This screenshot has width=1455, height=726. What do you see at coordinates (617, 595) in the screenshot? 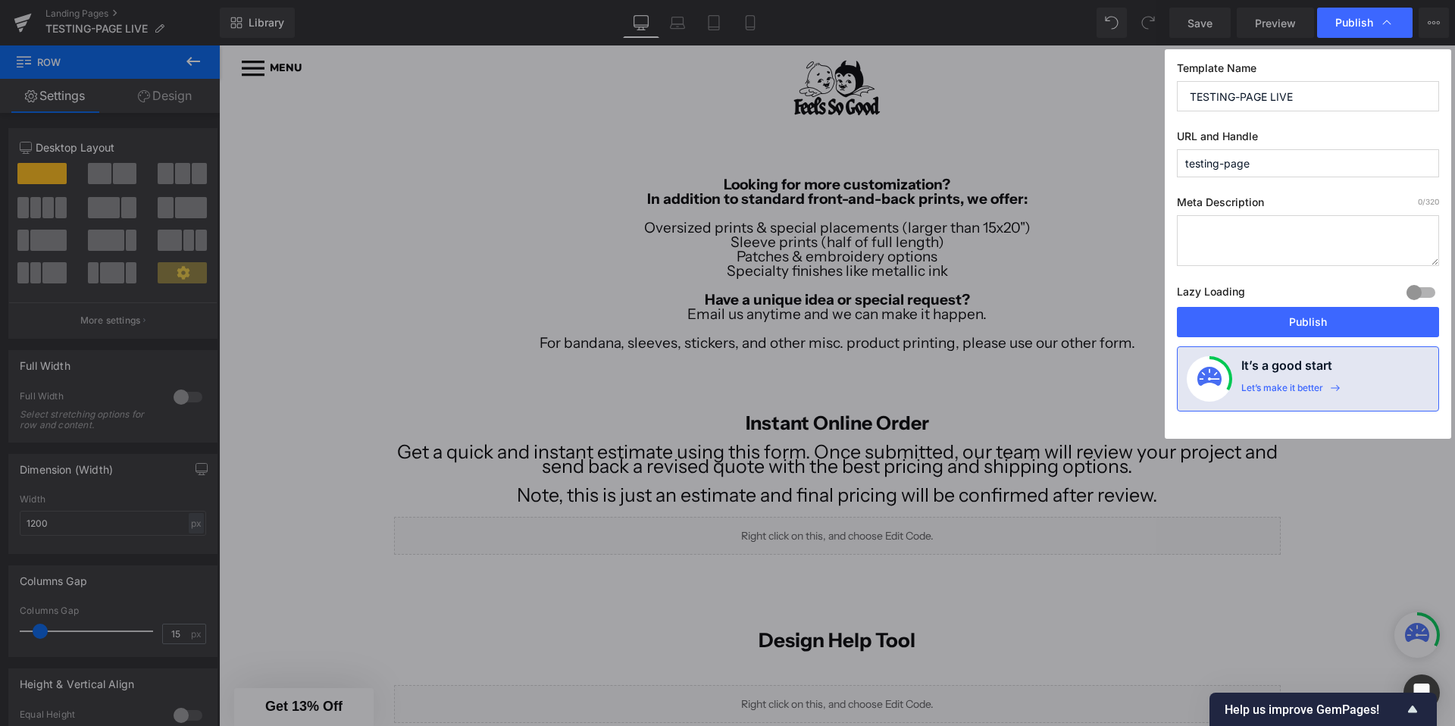
I see `b: Design Help Tool` at bounding box center [617, 595].